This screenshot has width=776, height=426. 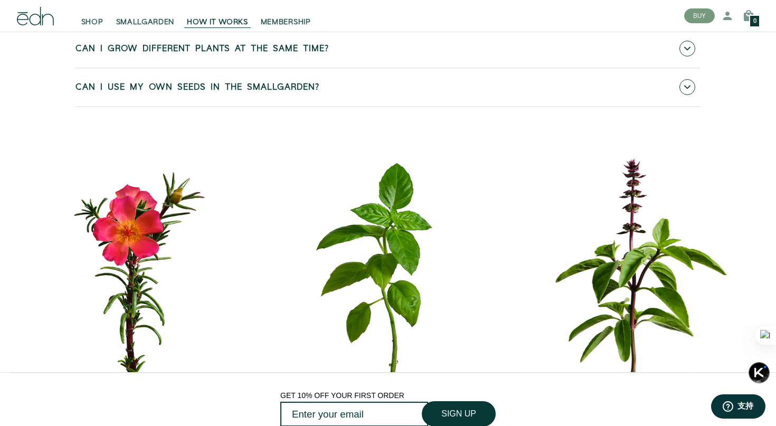 What do you see at coordinates (217, 16) in the screenshot?
I see `a: HOW IT WORKS` at bounding box center [217, 16].